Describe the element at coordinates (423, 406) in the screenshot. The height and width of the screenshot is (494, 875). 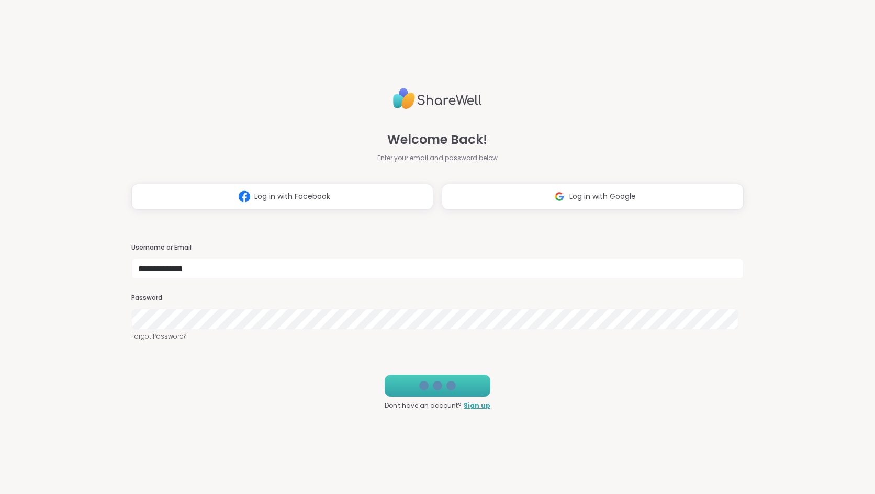
I see `span: Don't have an account?` at that location.